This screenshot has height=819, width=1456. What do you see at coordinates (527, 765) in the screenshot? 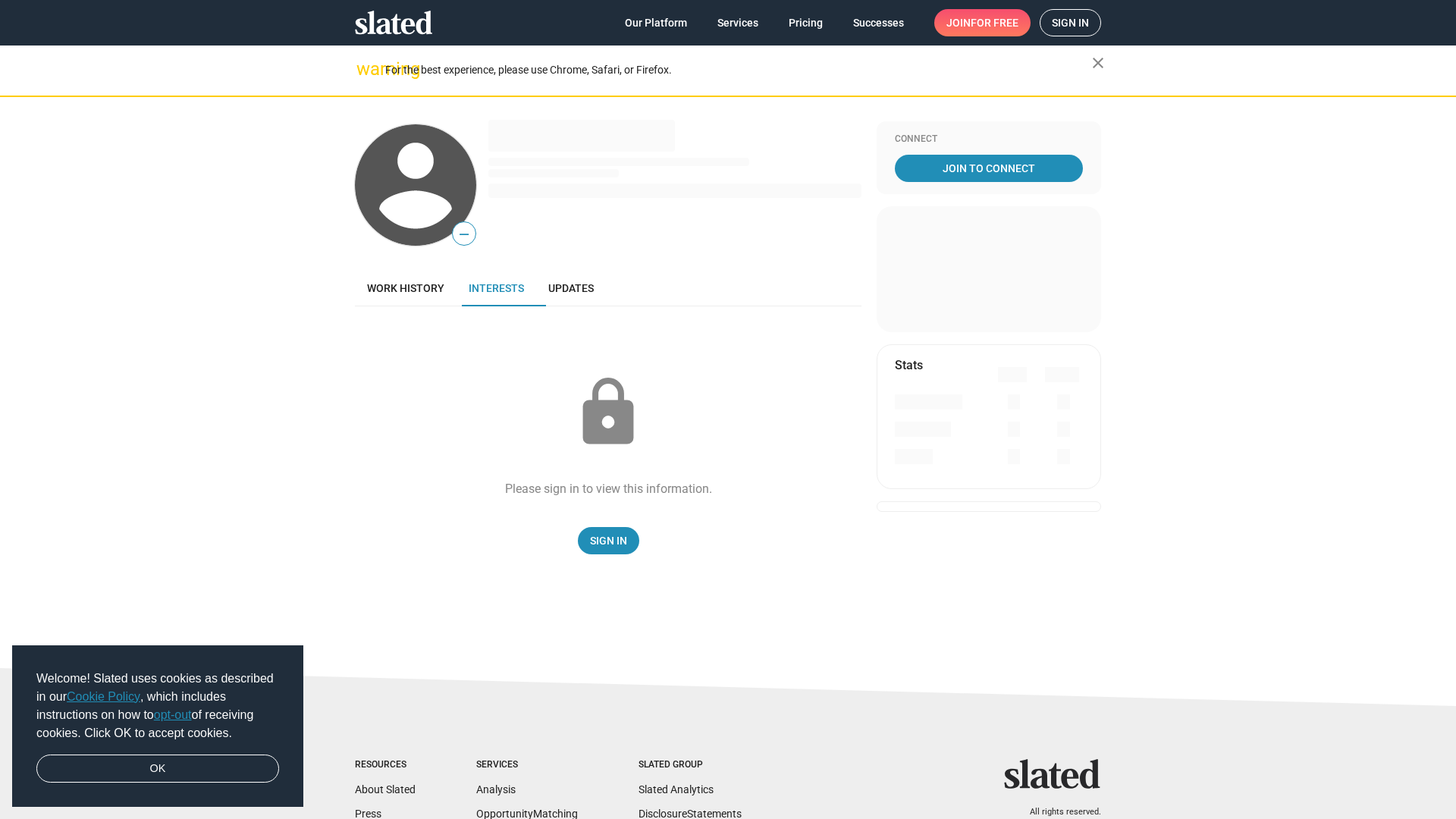
I see `div: Services` at bounding box center [527, 765].